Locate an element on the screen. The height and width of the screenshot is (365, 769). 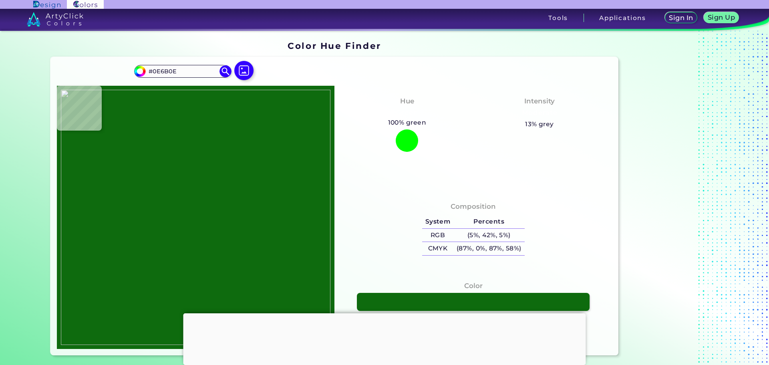
a: Sign Up is located at coordinates (721, 18).